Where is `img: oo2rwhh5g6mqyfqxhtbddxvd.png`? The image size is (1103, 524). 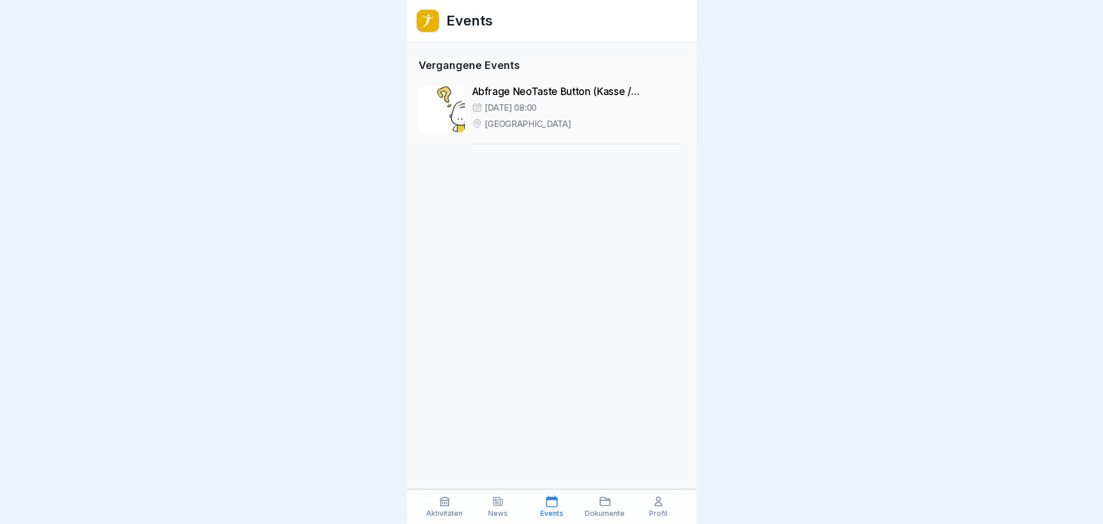 img: oo2rwhh5g6mqyfqxhtbddxvd.png is located at coordinates (428, 21).